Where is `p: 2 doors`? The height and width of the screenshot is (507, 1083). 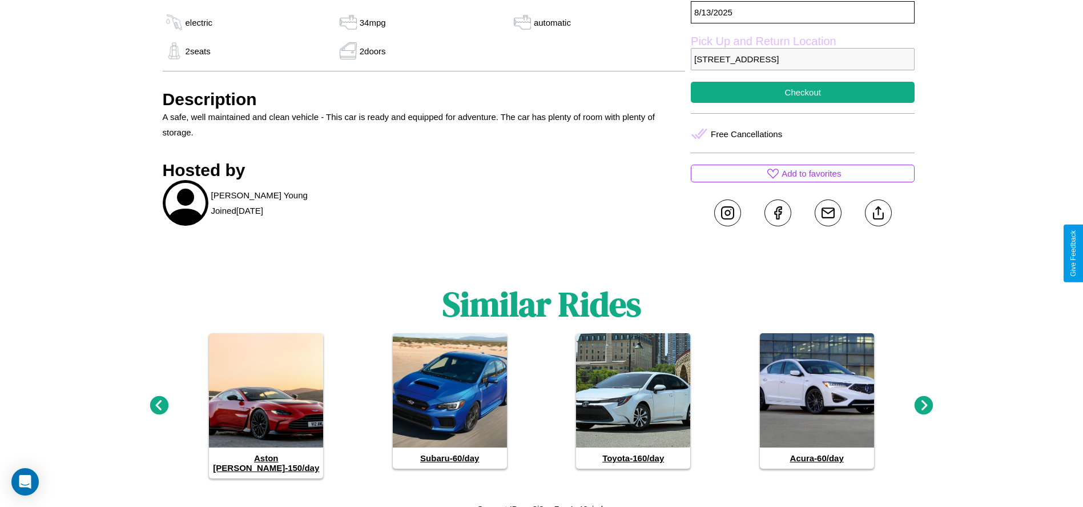 p: 2 doors is located at coordinates (373, 51).